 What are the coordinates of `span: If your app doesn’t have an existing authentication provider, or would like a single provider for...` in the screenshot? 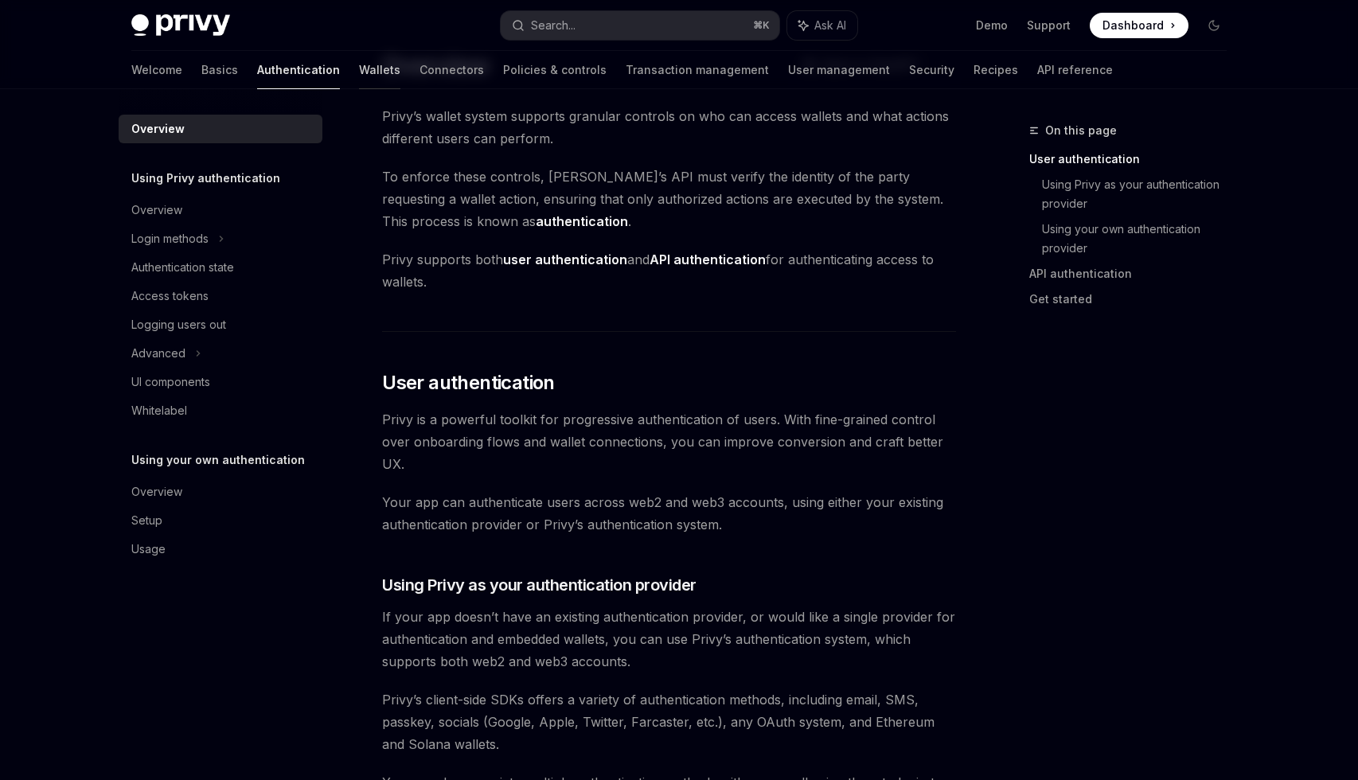 It's located at (669, 639).